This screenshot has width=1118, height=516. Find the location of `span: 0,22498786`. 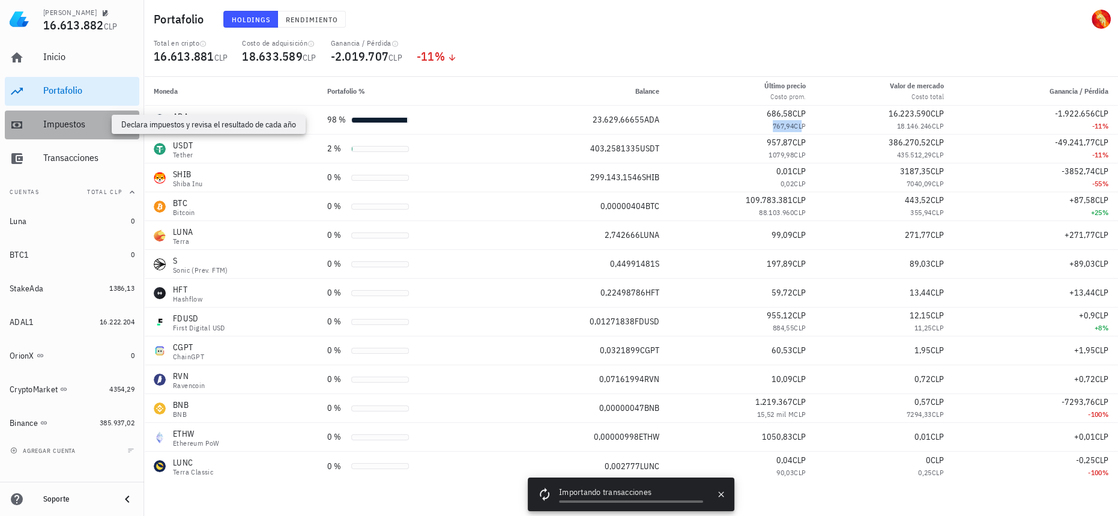

span: 0,22498786 is located at coordinates (623, 292).